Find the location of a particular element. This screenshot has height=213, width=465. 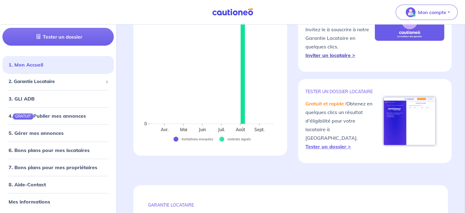

span: 2. Garantie Locataire is located at coordinates (56, 82).